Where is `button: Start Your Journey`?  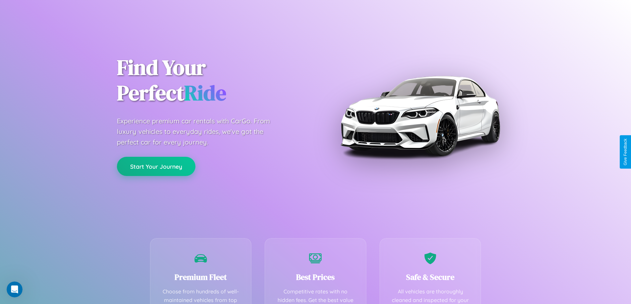
button: Start Your Journey is located at coordinates (156, 167).